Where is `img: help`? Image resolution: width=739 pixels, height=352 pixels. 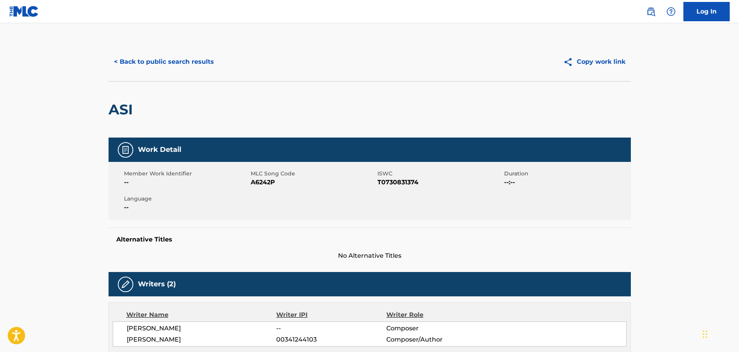 img: help is located at coordinates (671, 12).